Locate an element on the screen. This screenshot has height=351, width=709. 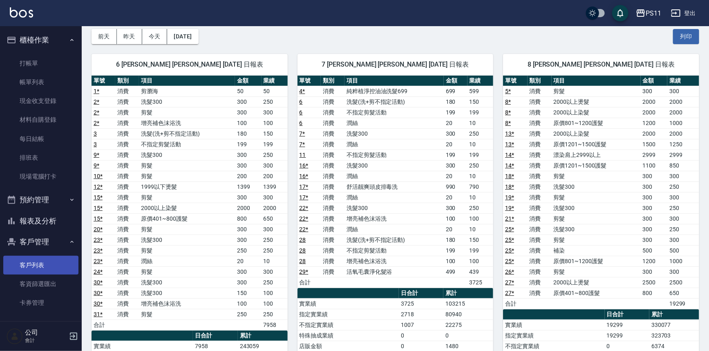
td: 150 is located at coordinates (275, 134).